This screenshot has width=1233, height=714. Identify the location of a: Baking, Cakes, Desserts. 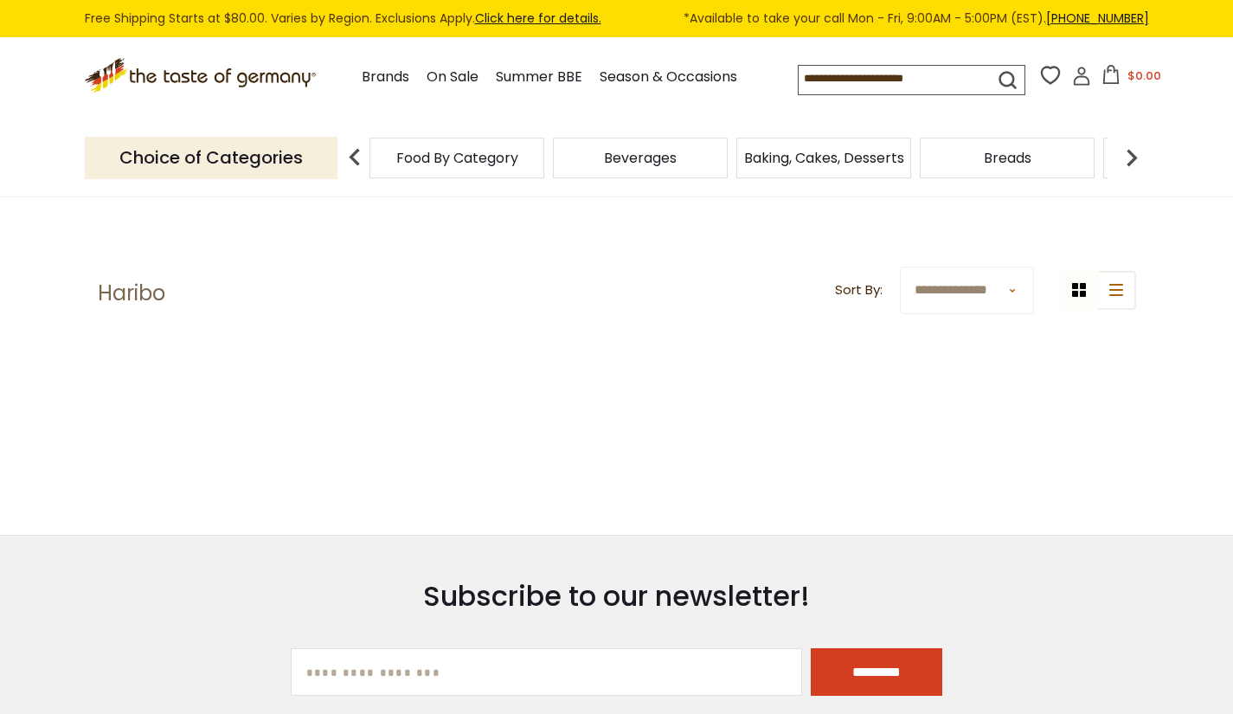
(824, 157).